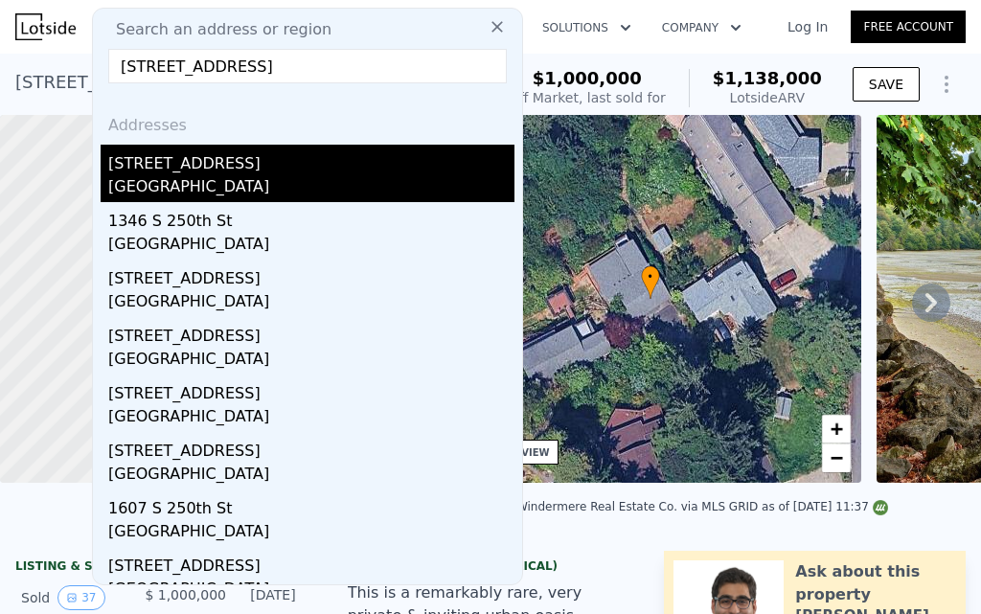  I want to click on img: NWMLS Logo, so click(880, 508).